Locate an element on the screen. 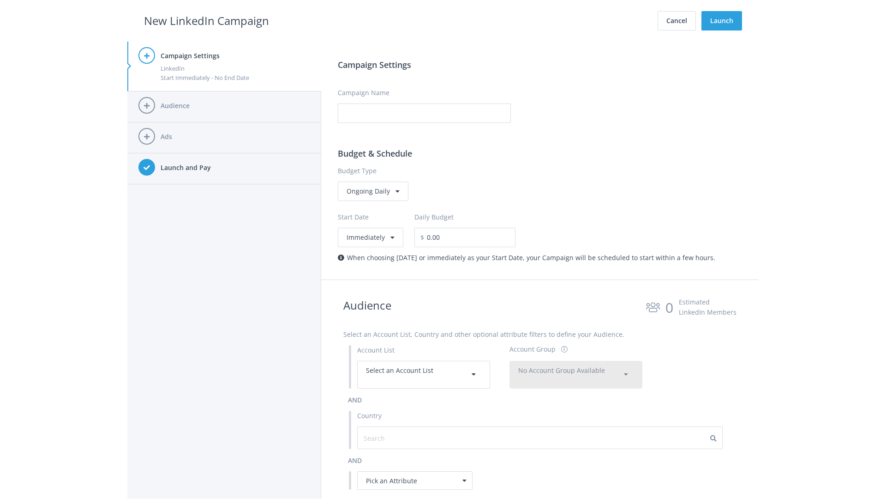 The image size is (886, 499). label: Campaign Name is located at coordinates (364, 93).